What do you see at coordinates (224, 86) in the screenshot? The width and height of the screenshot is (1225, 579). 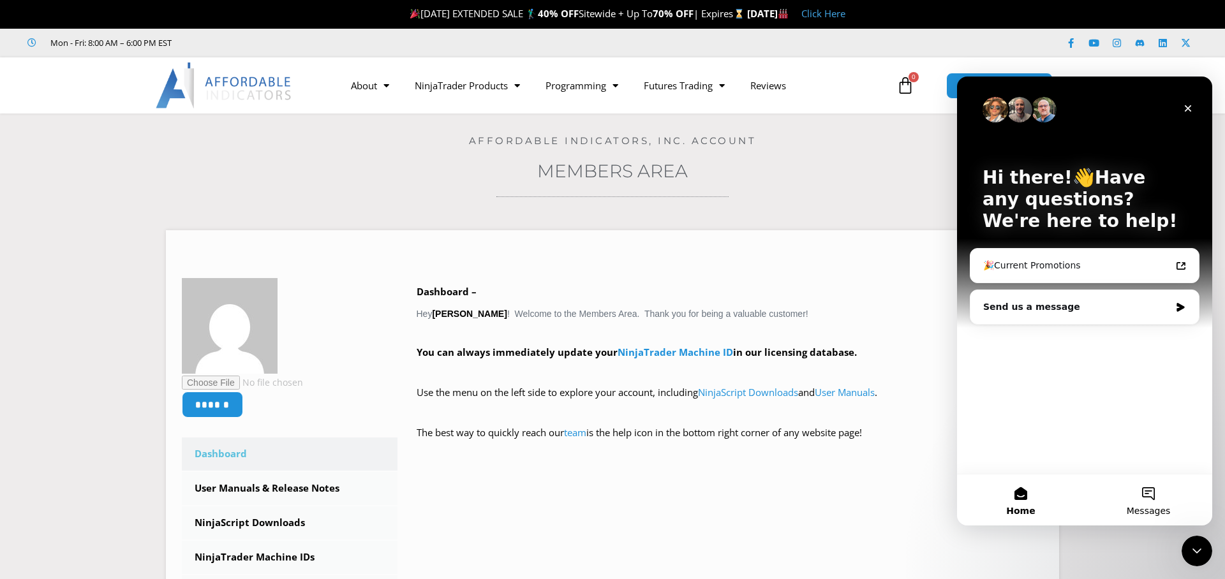 I see `img: LogoAI | Affordable Indicators – NinjaTrader` at bounding box center [224, 86].